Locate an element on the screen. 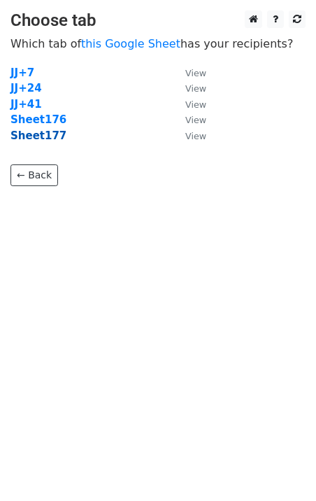  strong: Sheet177 is located at coordinates (39, 136).